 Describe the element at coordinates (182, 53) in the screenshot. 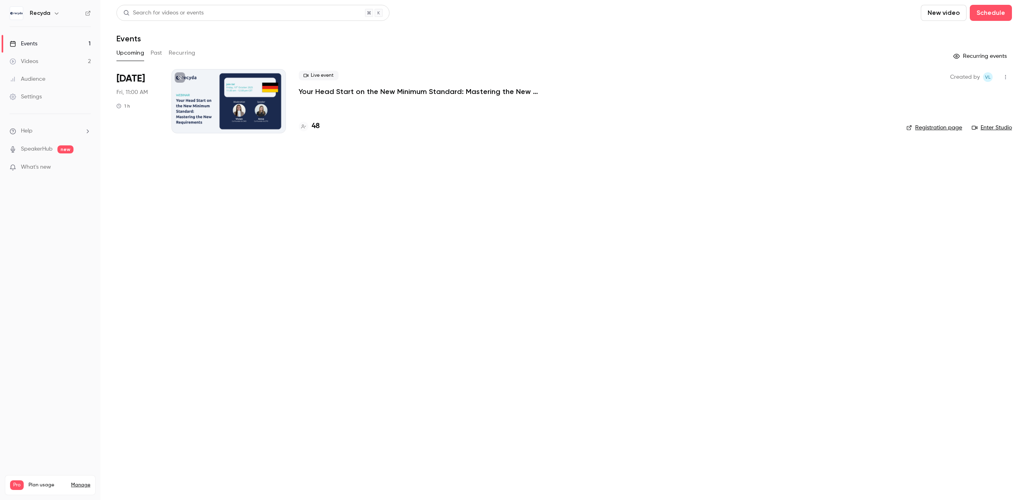

I see `button: Recurring` at that location.